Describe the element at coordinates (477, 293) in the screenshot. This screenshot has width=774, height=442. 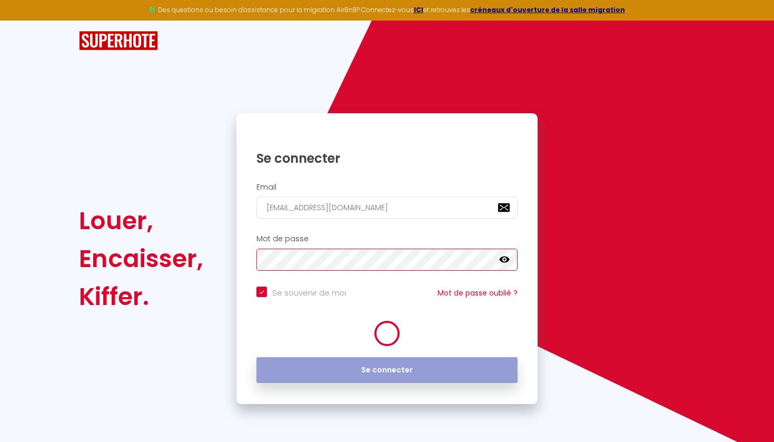
I see `a: Mot de passe oublié ?` at that location.